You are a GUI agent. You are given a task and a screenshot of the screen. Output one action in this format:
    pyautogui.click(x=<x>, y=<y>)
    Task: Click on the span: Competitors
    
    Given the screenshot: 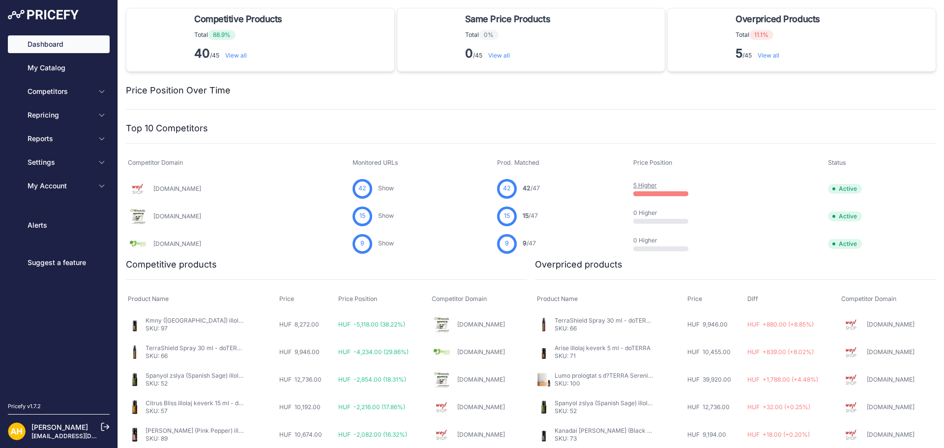 What is the action you would take?
    pyautogui.click(x=60, y=91)
    